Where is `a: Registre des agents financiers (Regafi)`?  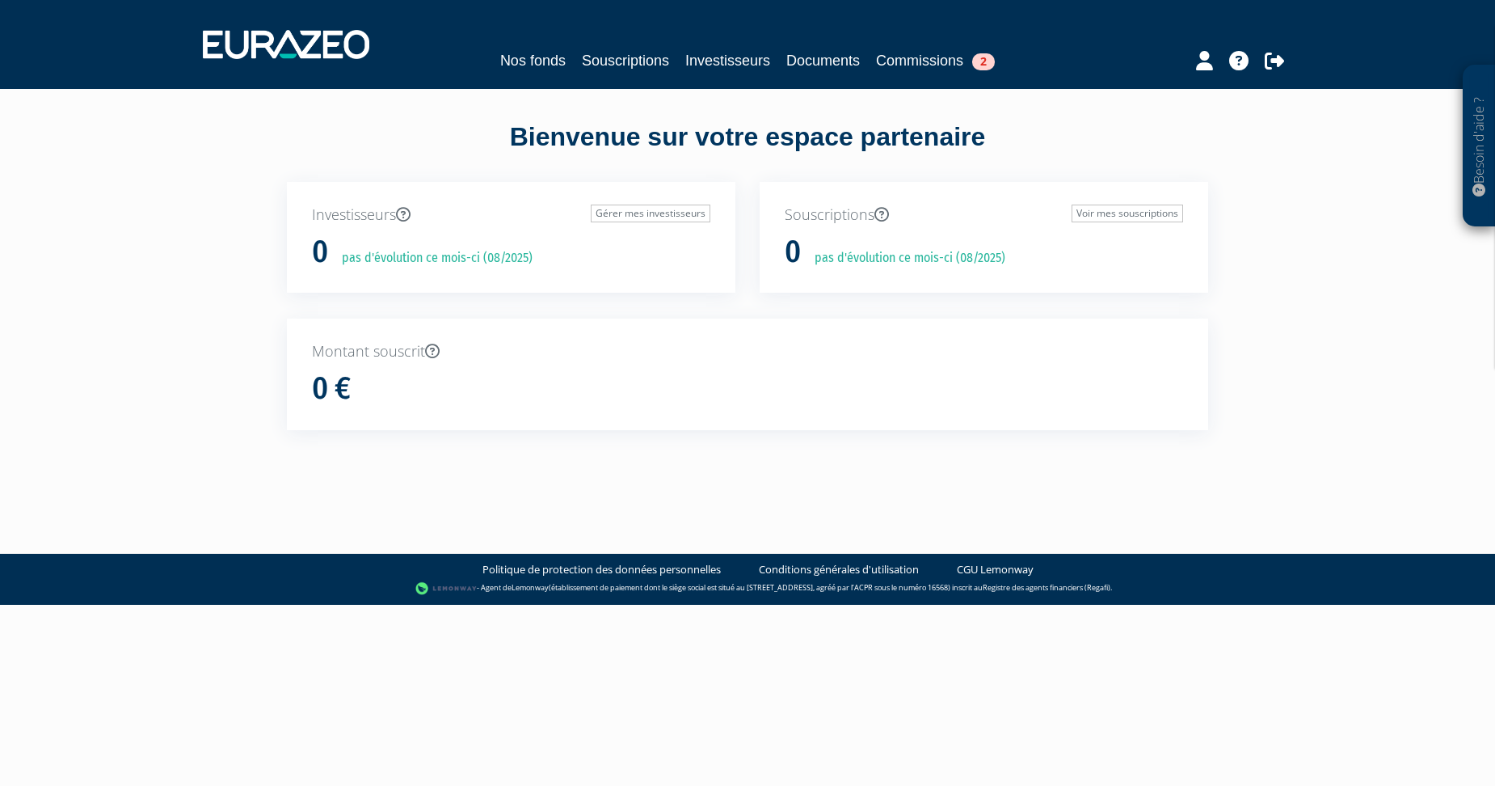 a: Registre des agents financiers (Regafi) is located at coordinates (1047, 587).